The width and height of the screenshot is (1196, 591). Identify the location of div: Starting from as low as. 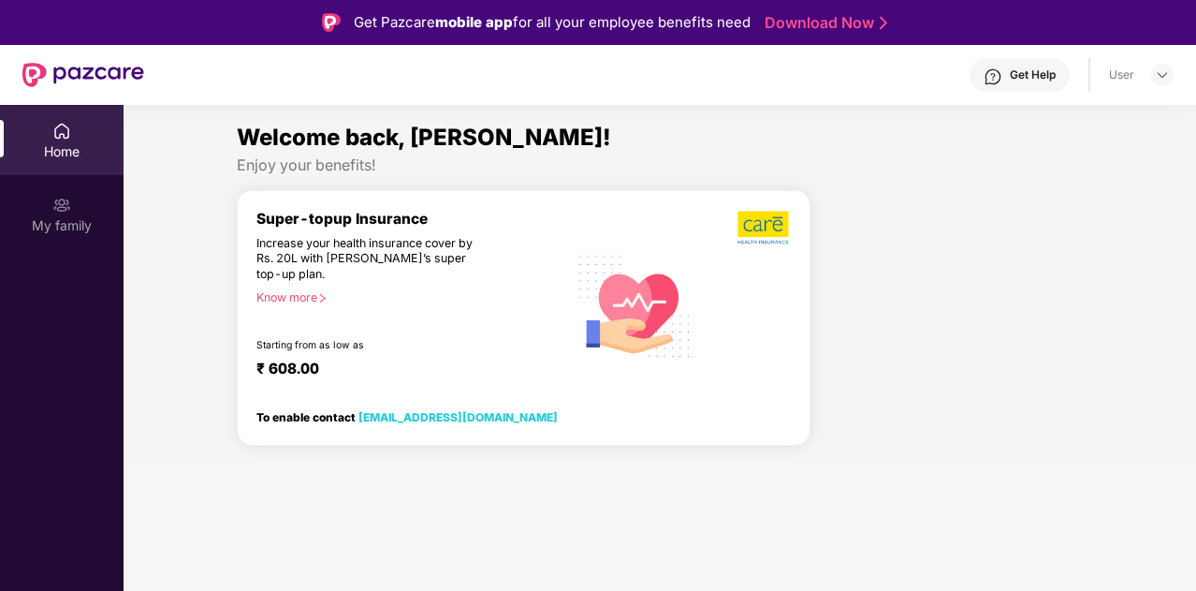
(373, 345).